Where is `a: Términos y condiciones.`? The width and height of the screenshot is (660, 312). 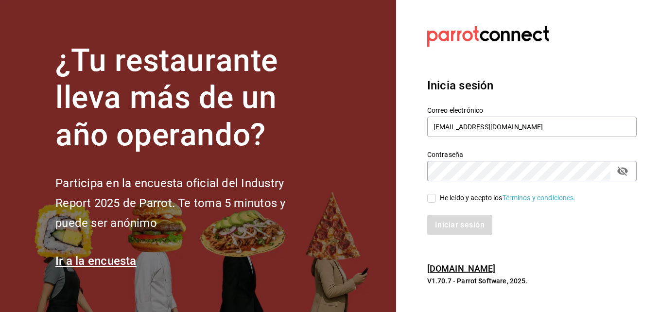 a: Términos y condiciones. is located at coordinates (539, 198).